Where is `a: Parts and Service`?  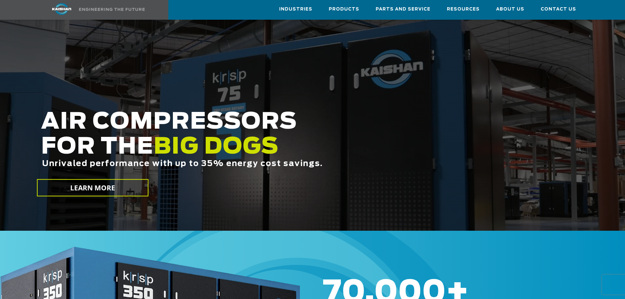
a: Parts and Service is located at coordinates (403, 9).